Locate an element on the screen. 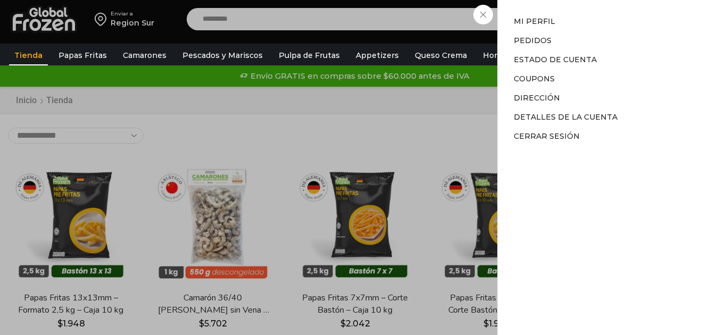  a: Mi perfil is located at coordinates (534, 21).